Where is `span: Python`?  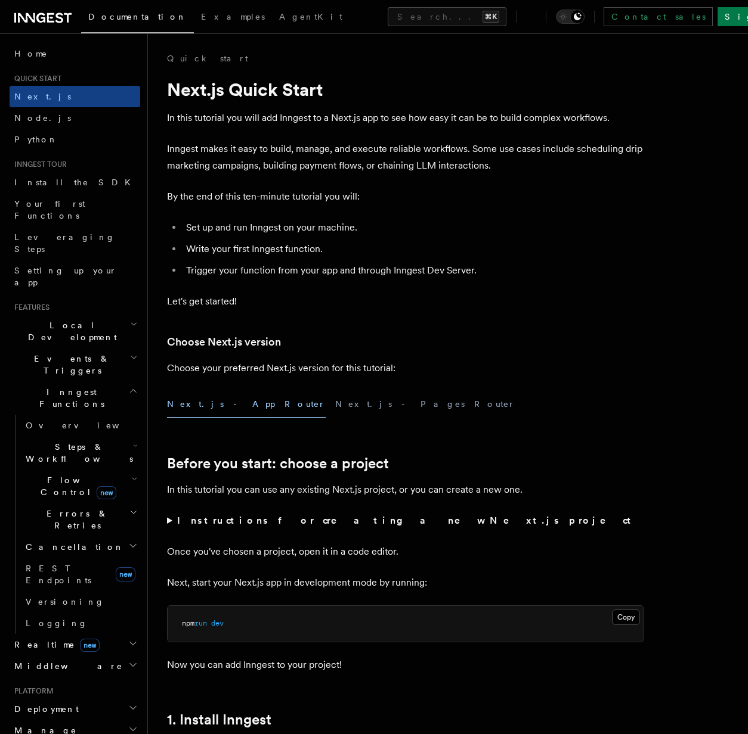 span: Python is located at coordinates (36, 140).